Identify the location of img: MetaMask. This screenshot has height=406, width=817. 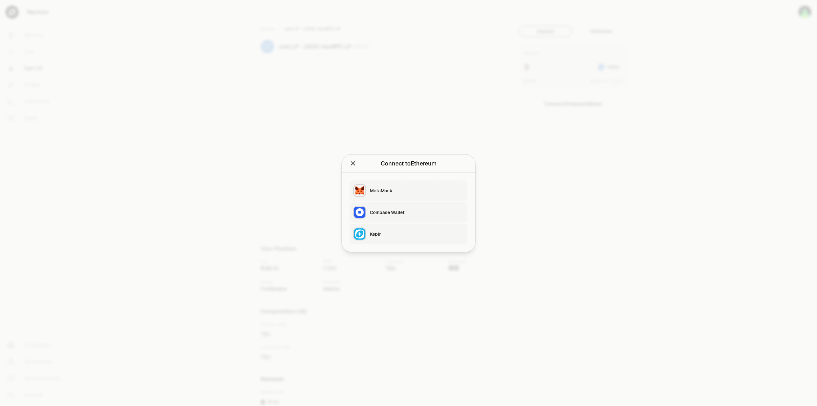
(360, 190).